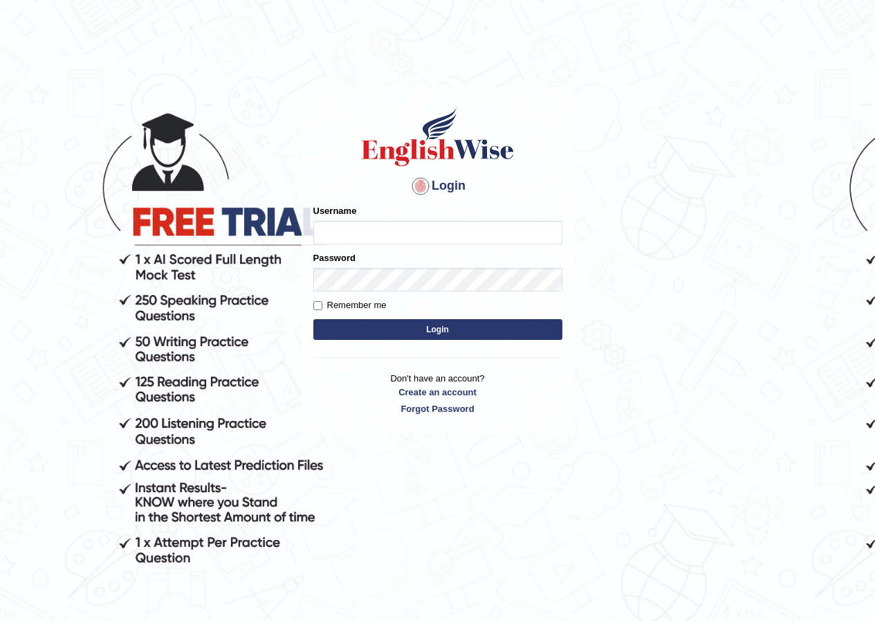 This screenshot has width=875, height=621. Describe the element at coordinates (335, 210) in the screenshot. I see `label: Username` at that location.